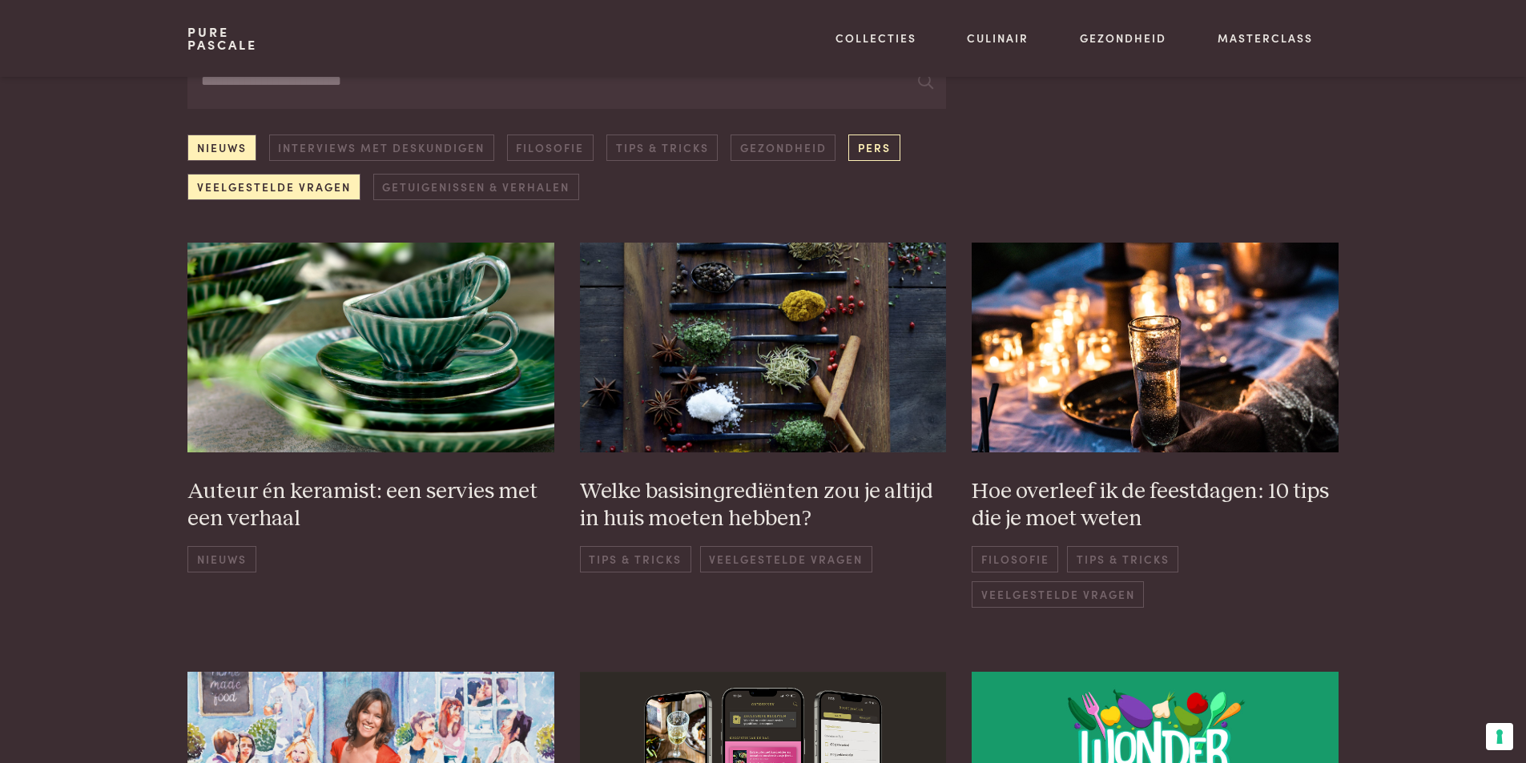  I want to click on h3: Hoe overleef ik de feestdagen: 10 tips die je moet weten, so click(1155, 505).